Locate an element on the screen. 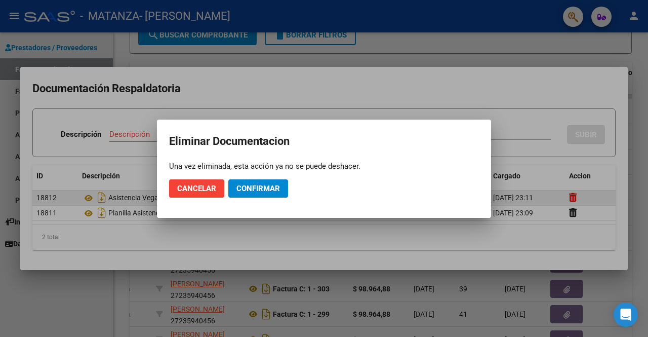 The image size is (648, 337). h2: Eliminar Documentacion is located at coordinates (324, 141).